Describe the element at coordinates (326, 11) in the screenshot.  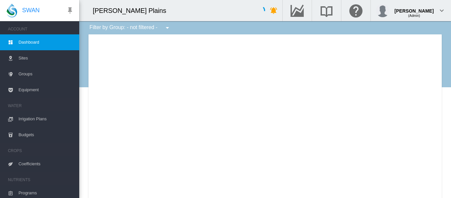
I see `md-icon: Search the knowledge base` at that location.